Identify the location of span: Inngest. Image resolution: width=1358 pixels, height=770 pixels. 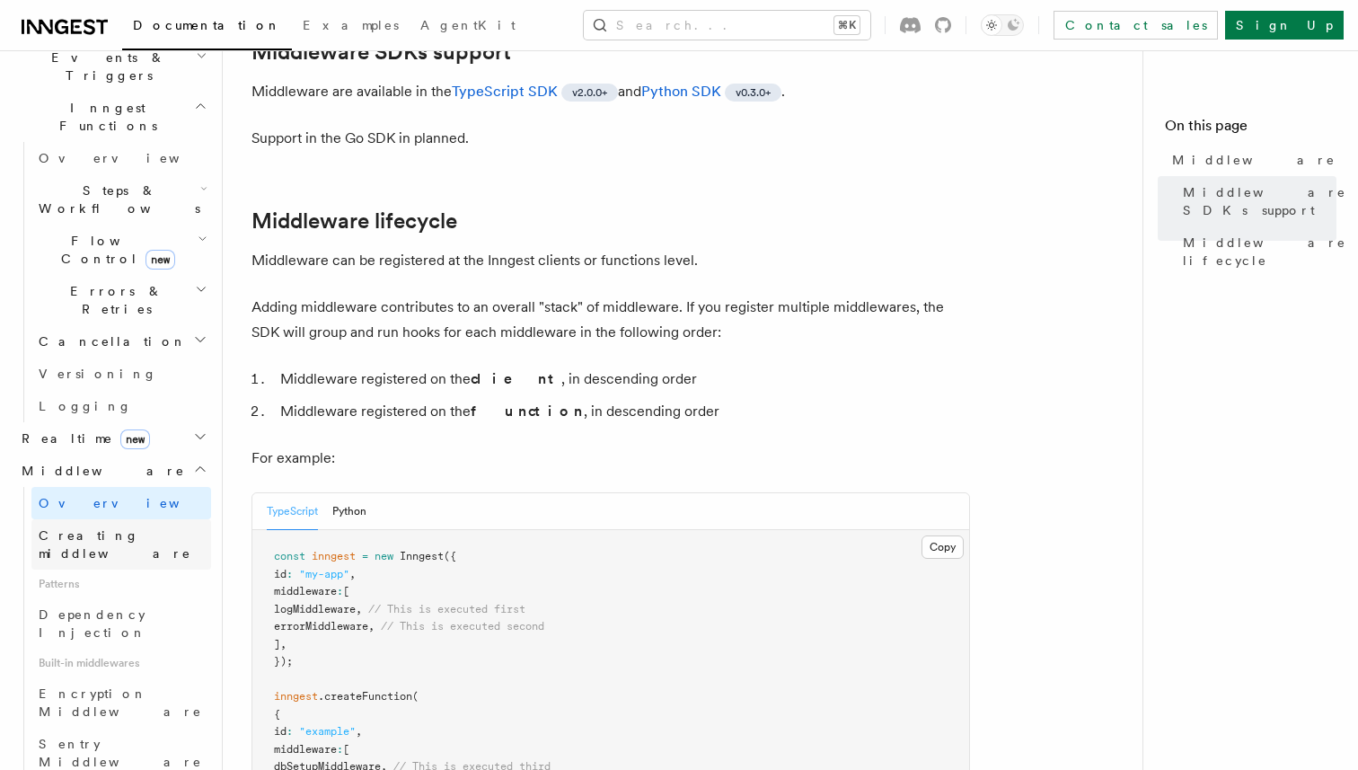
(421, 556).